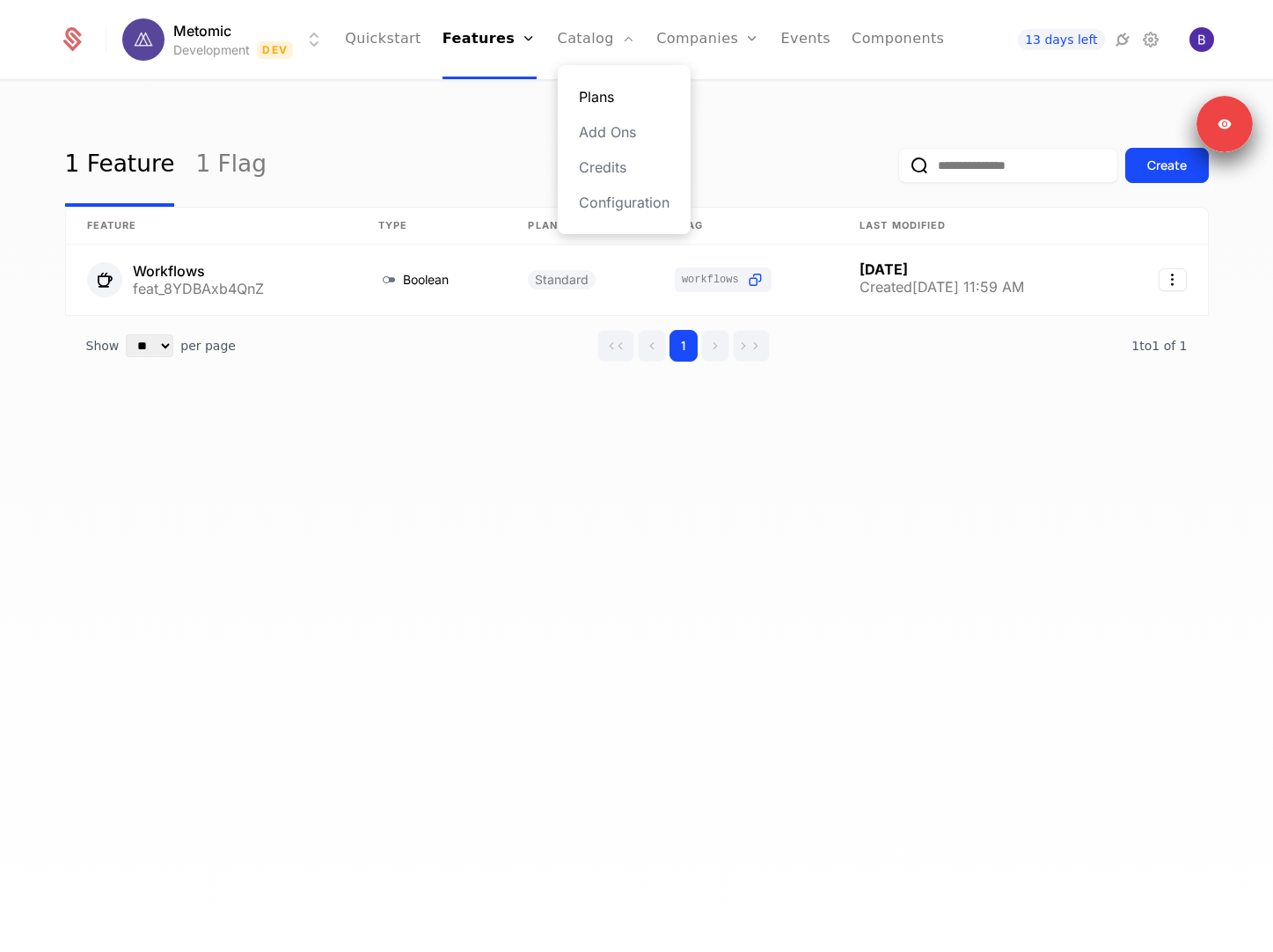  I want to click on button: Select environment, so click(226, 40).